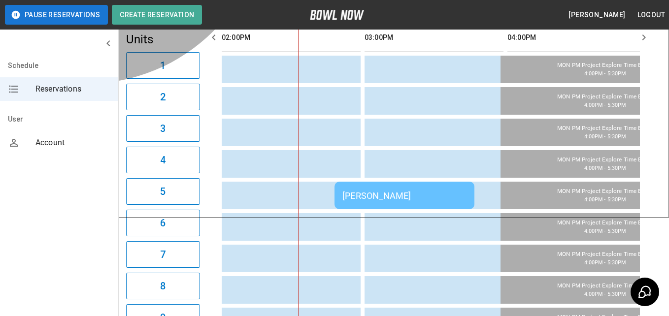 Image resolution: width=669 pixels, height=316 pixels. I want to click on h6: 4, so click(163, 160).